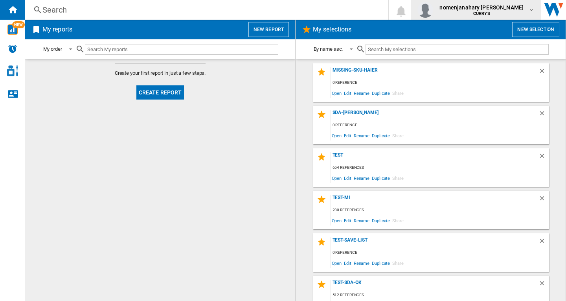  What do you see at coordinates (57, 29) in the screenshot?
I see `h2: My reports` at bounding box center [57, 29].